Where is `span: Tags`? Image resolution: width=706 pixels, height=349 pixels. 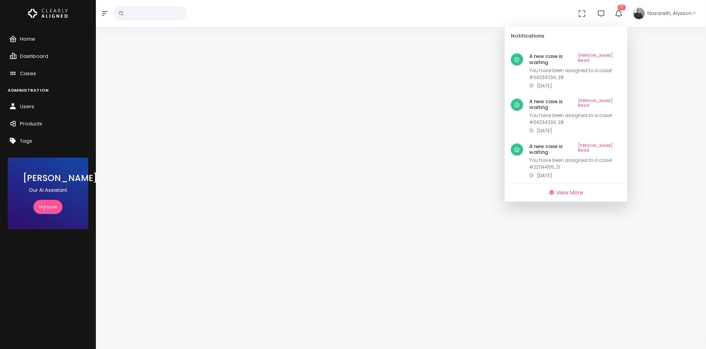
span: Tags is located at coordinates (26, 141).